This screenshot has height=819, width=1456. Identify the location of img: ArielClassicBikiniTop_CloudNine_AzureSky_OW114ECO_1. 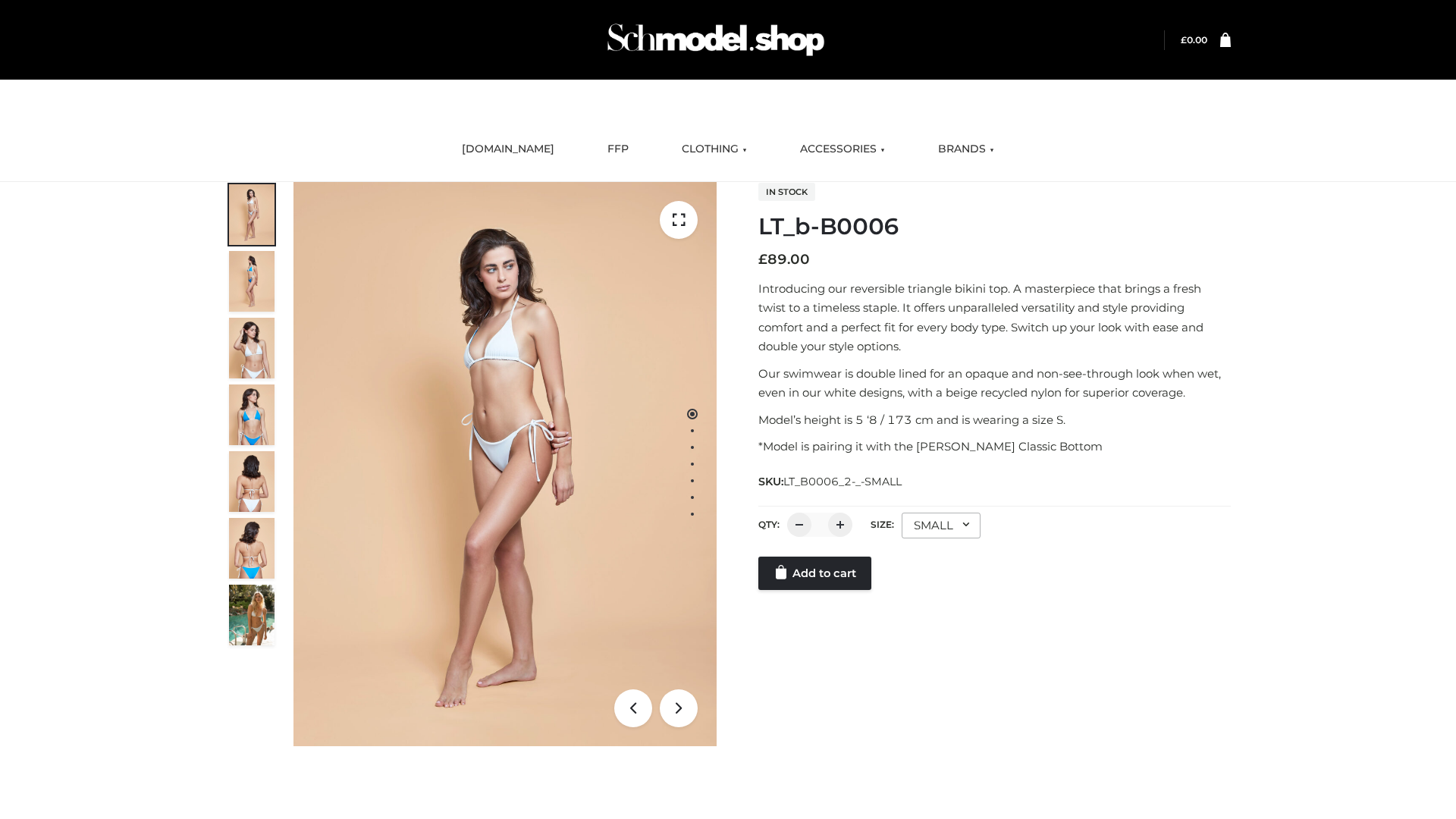
(505, 464).